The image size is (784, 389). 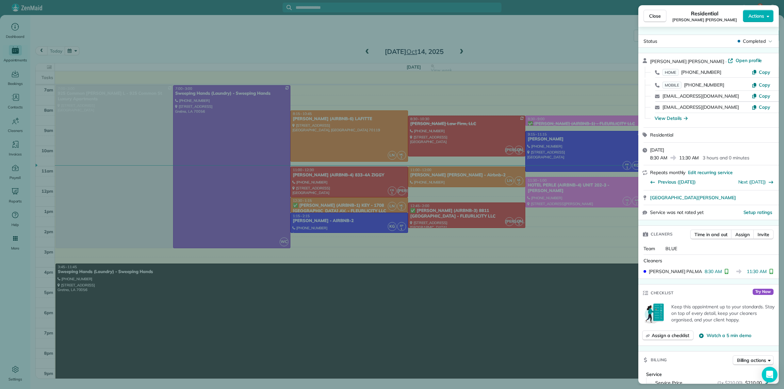 I want to click on button: Setup ratings, so click(x=758, y=212).